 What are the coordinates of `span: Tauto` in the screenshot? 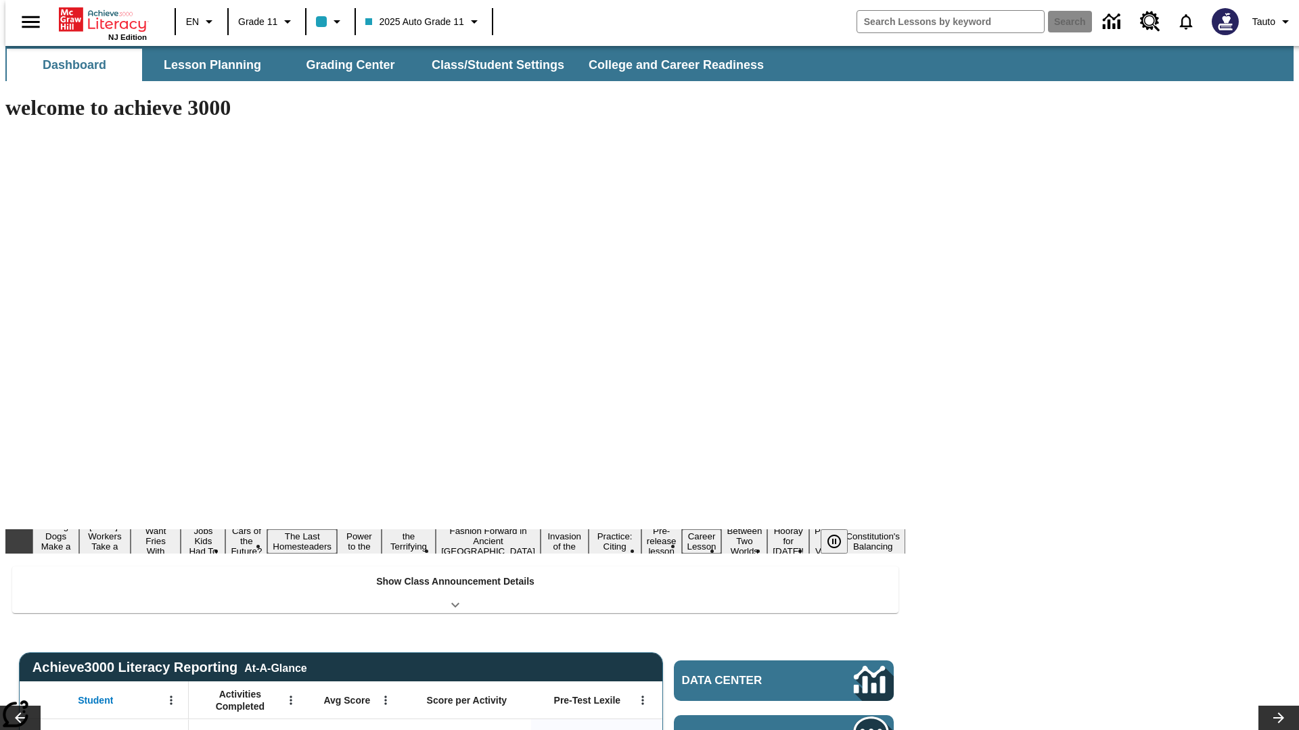 It's located at (1263, 22).